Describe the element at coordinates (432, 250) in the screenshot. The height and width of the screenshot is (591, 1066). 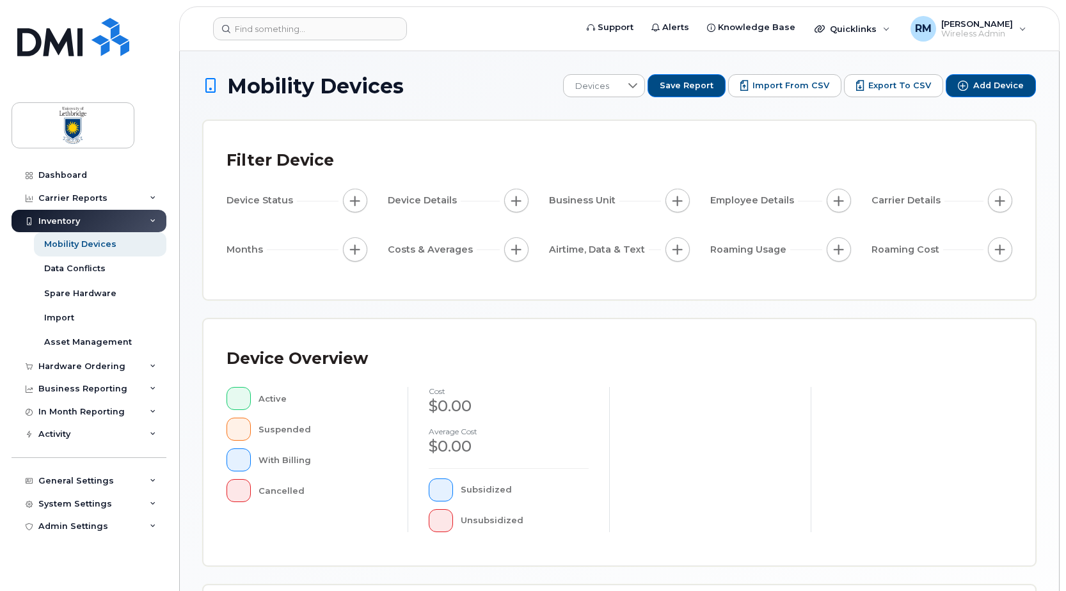
I see `span: Costs & Averages` at that location.